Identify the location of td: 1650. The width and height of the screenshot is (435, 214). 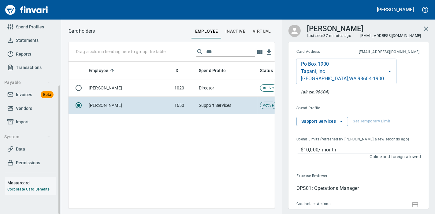
(184, 105).